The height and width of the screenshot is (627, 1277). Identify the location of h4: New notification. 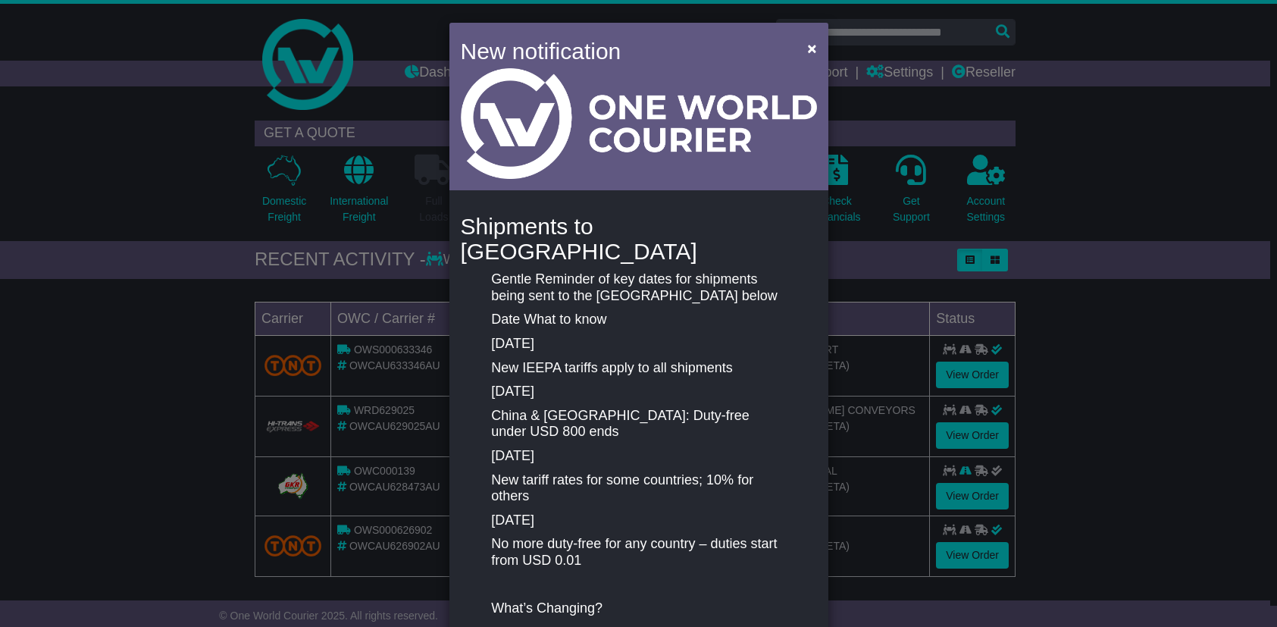
(623, 51).